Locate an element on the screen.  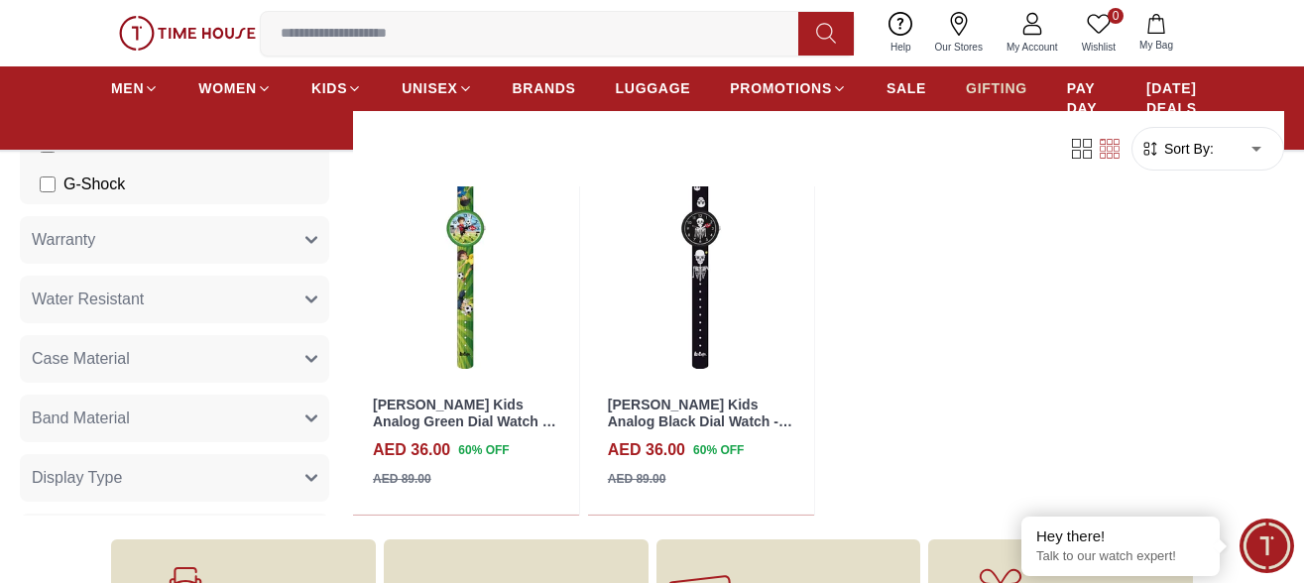
a: Lee Cooper Kids Analog Black Dial Watch - LC.K.3.666 is located at coordinates (701, 239).